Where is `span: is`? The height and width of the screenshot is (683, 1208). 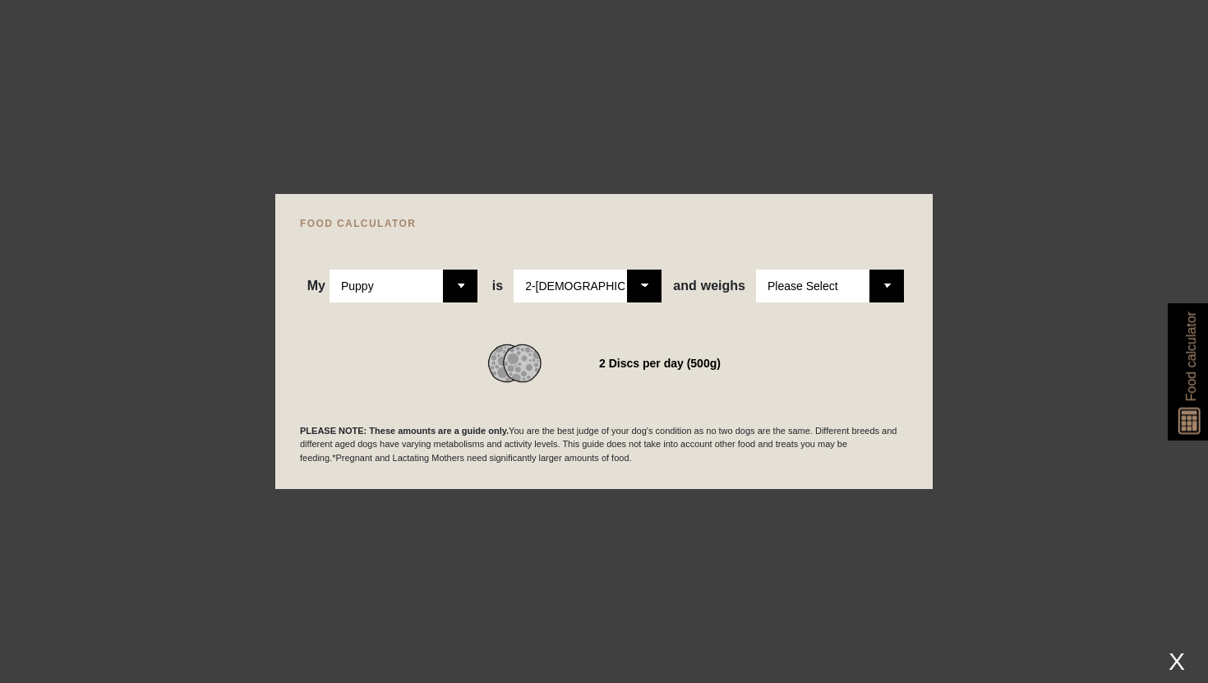 span: is is located at coordinates (497, 286).